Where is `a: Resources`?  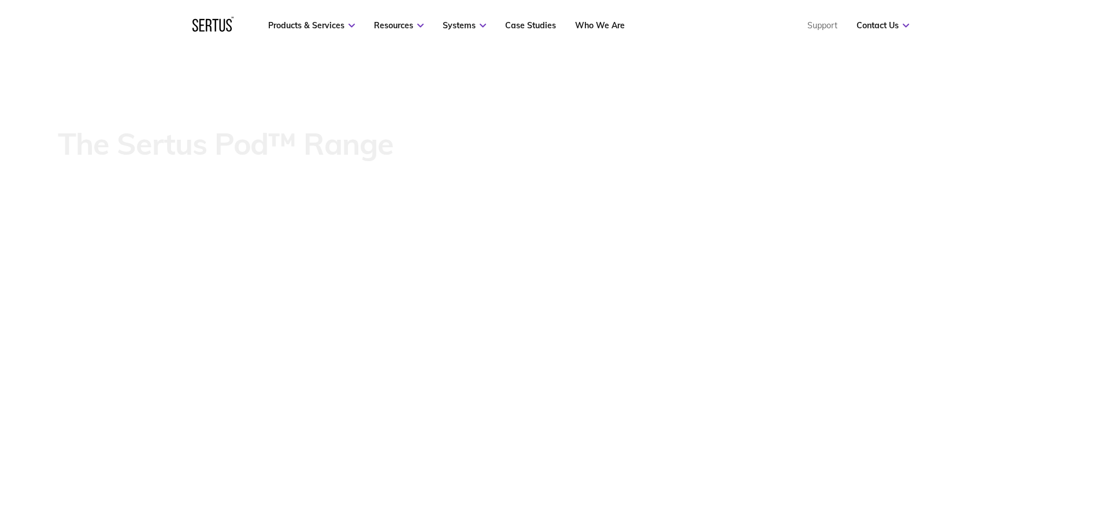 a: Resources is located at coordinates (399, 25).